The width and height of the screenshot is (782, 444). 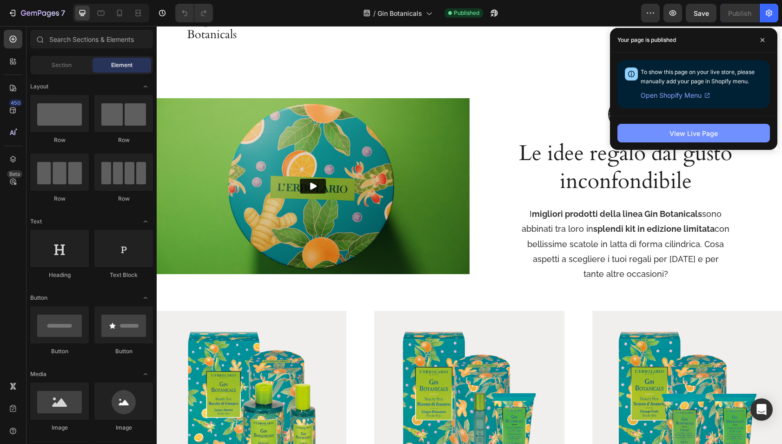 I want to click on div: Publish, so click(x=740, y=13).